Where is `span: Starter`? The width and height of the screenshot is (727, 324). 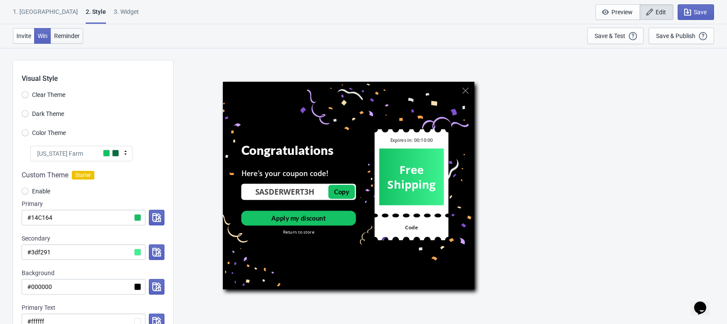
span: Starter is located at coordinates (83, 175).